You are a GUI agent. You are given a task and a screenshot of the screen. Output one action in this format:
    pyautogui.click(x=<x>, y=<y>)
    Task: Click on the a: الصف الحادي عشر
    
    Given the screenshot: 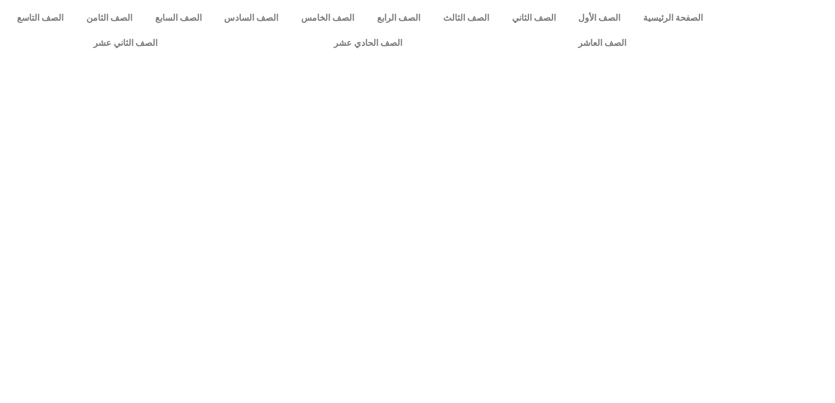 What is the action you would take?
    pyautogui.click(x=367, y=43)
    